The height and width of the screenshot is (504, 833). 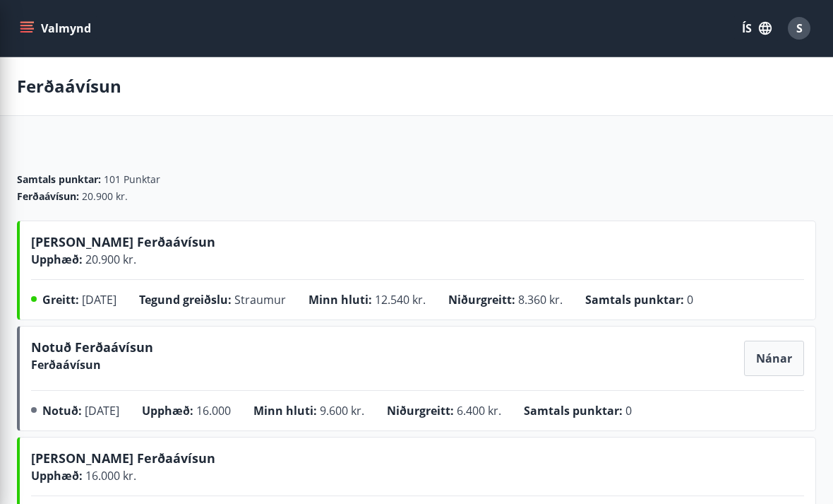 What do you see at coordinates (69, 86) in the screenshot?
I see `p: Ferðaávísun` at bounding box center [69, 86].